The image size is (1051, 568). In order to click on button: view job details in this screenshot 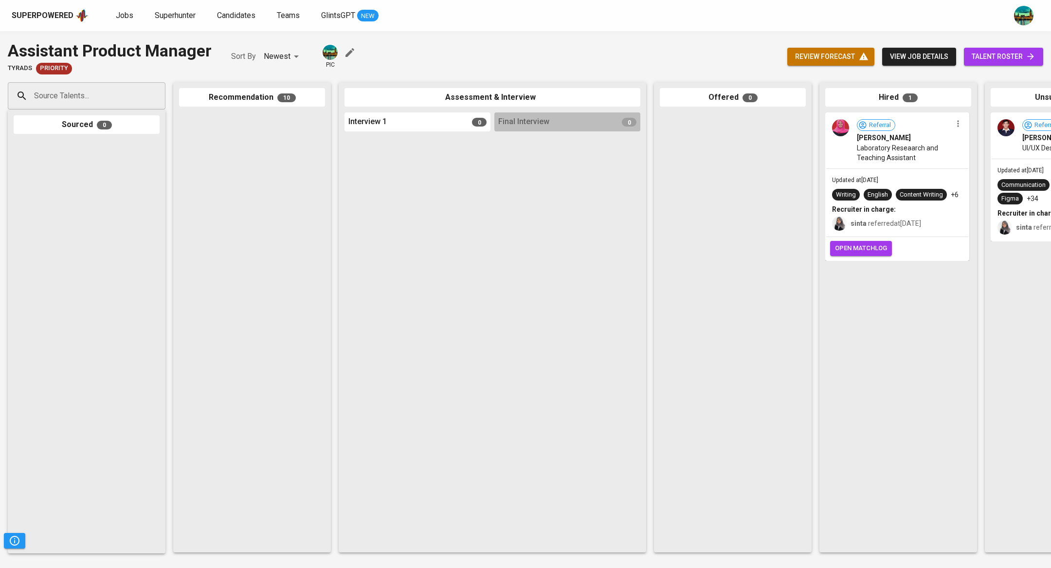, I will do `click(919, 56)`.